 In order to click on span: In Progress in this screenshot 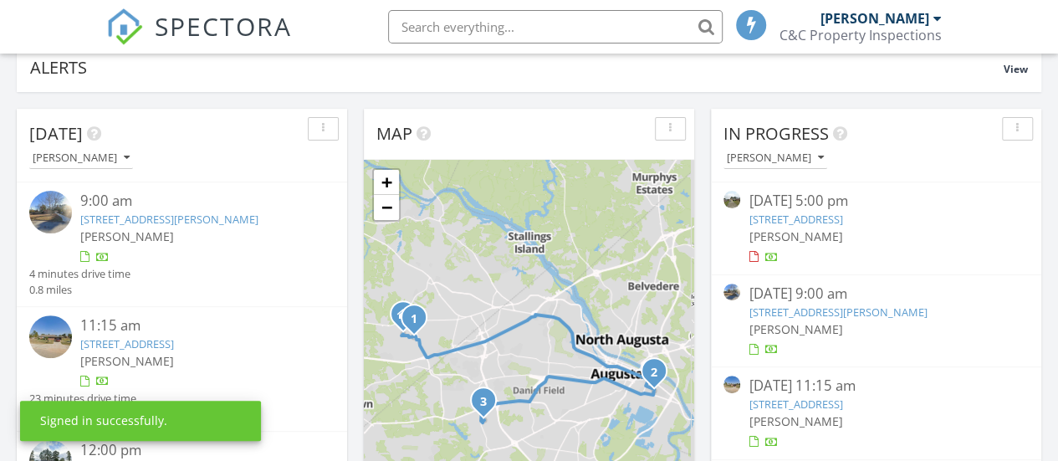, I will do `click(776, 133)`.